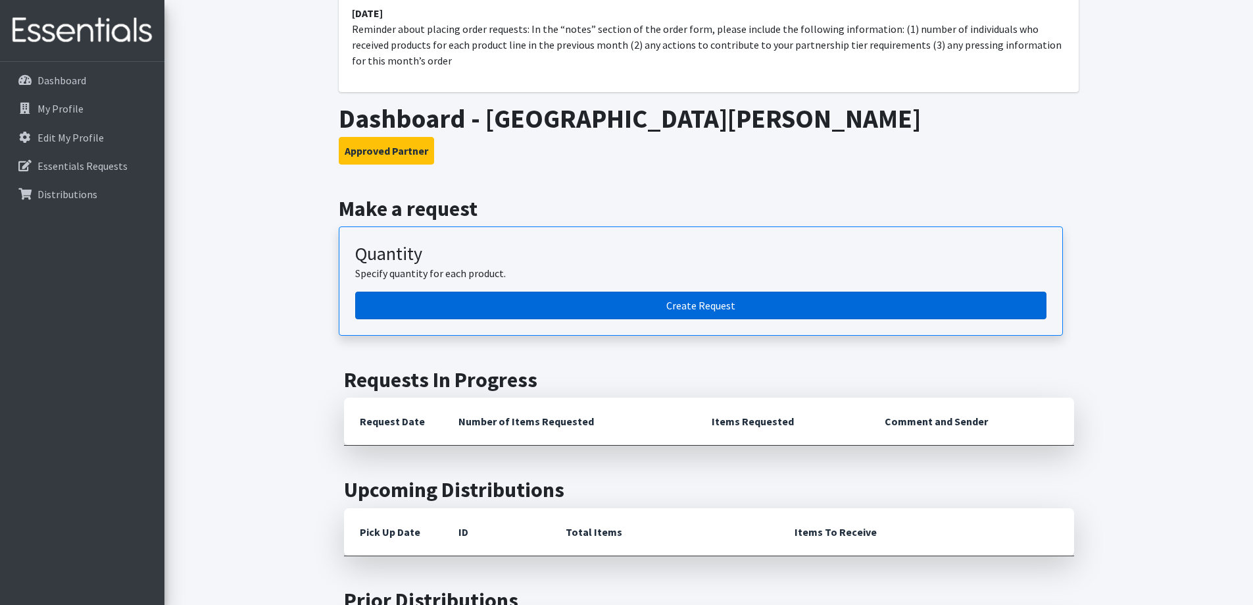 The image size is (1253, 605). Describe the element at coordinates (386, 151) in the screenshot. I see `button: Approved Partner` at that location.